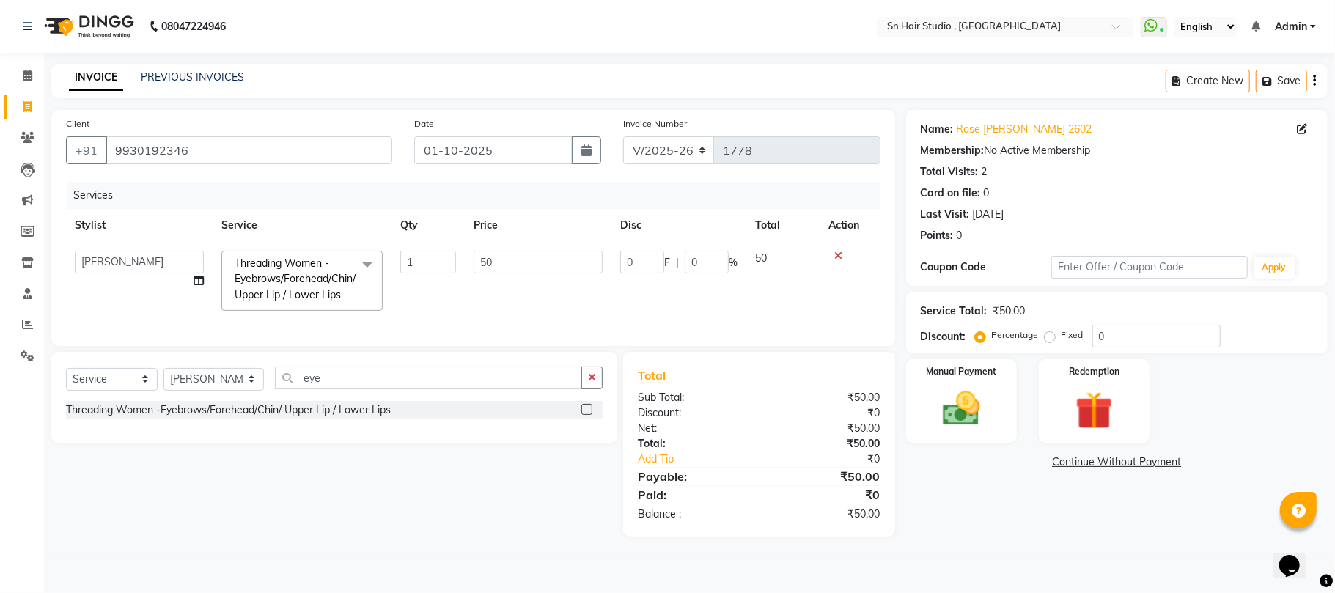 The image size is (1335, 593). I want to click on label: Invoice Number, so click(655, 124).